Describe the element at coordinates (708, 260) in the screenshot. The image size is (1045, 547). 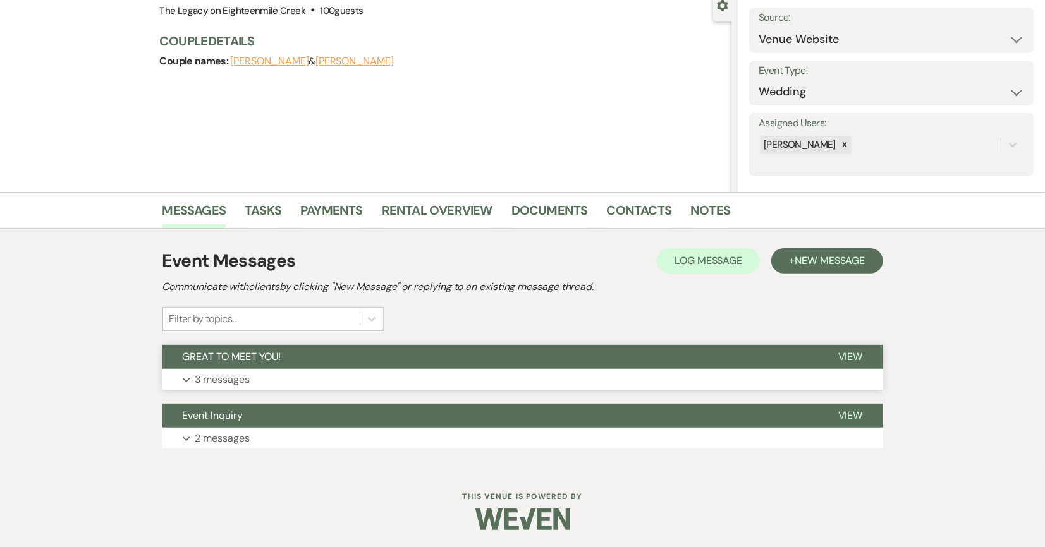
I see `span: Log Message` at that location.